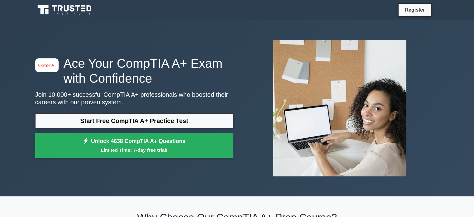 The image size is (474, 217). I want to click on a: Unlock 4638 CompTIA A+ QuestionsLimited Time: 7-day free trial!, so click(134, 145).